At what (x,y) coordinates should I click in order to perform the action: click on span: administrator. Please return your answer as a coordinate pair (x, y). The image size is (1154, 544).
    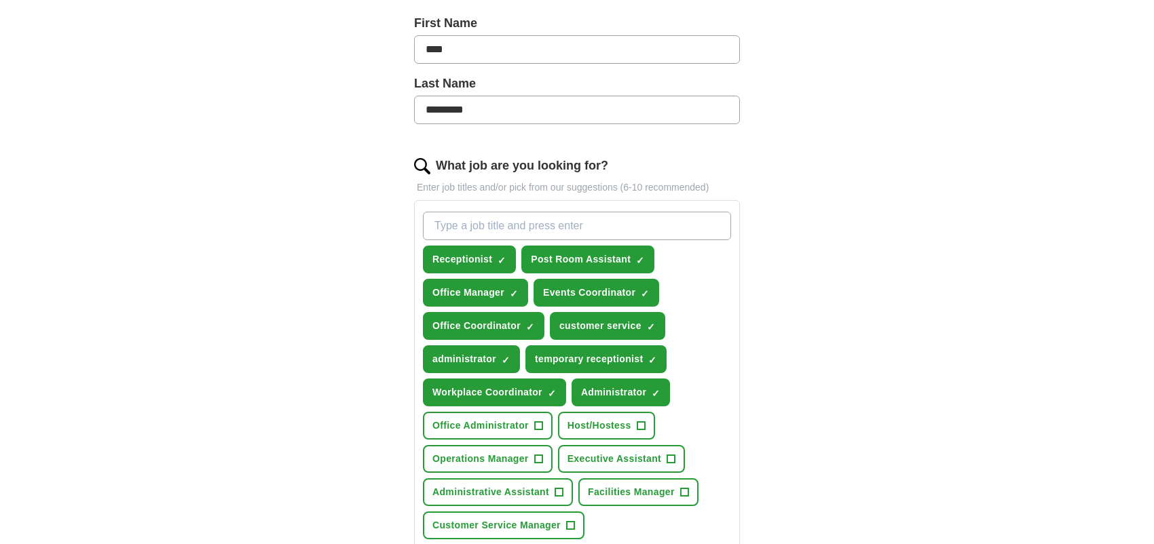
    Looking at the image, I should click on (464, 359).